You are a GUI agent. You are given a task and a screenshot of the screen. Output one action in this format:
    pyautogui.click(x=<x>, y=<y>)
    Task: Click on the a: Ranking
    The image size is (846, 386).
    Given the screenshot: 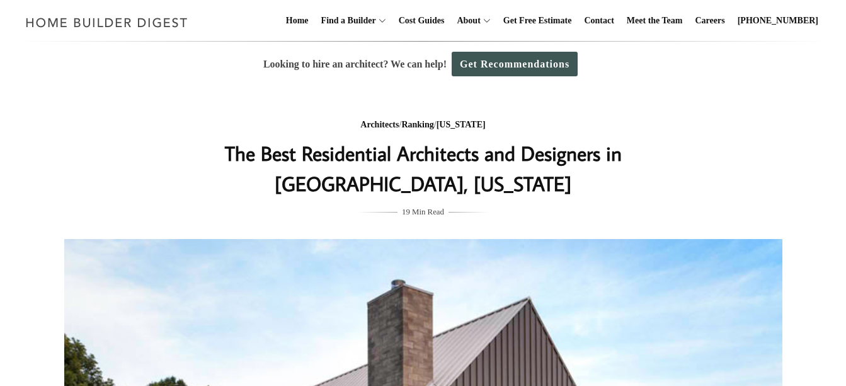 What is the action you would take?
    pyautogui.click(x=417, y=124)
    